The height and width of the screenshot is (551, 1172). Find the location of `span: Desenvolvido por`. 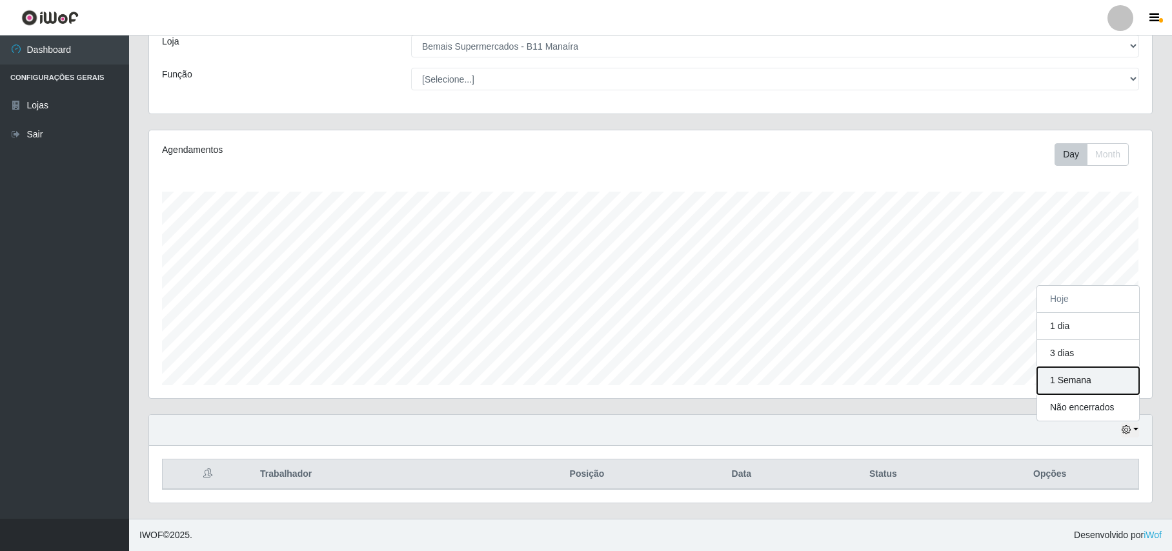

span: Desenvolvido por is located at coordinates (1118, 535).